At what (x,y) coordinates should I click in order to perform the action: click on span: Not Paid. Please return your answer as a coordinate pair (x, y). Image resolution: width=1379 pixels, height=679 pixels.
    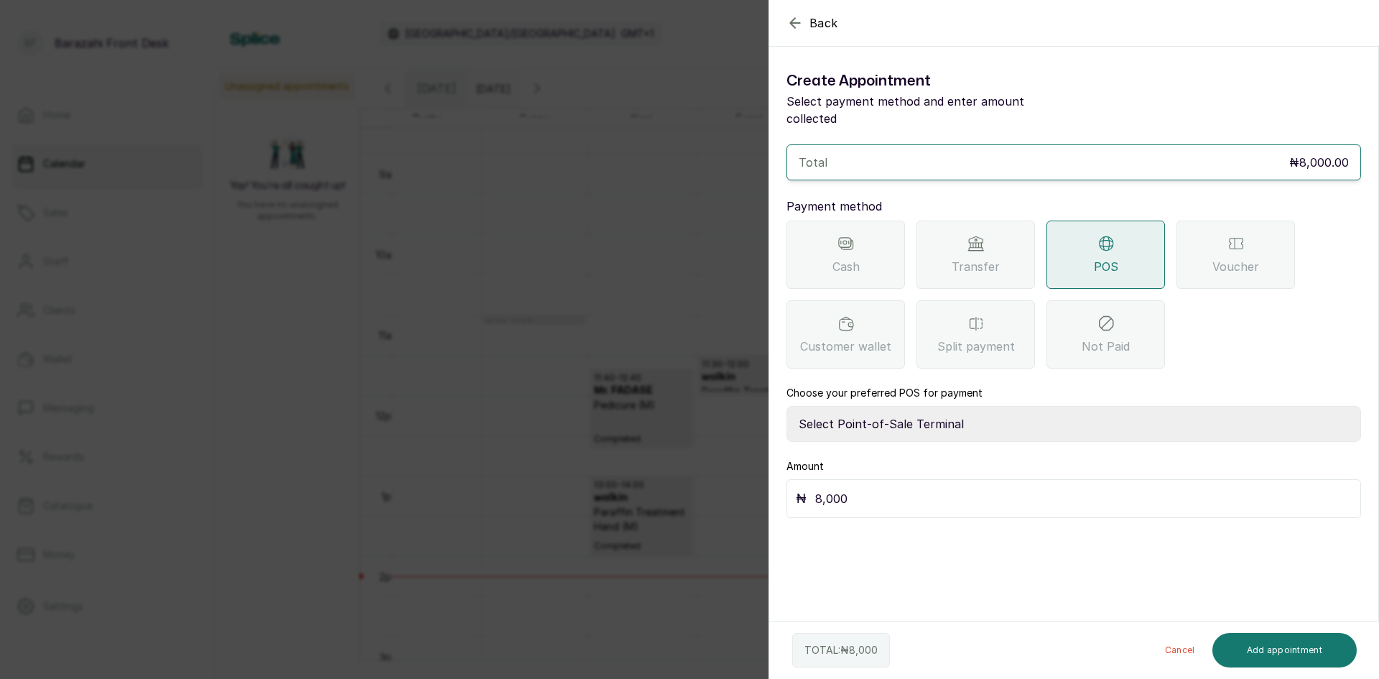
    Looking at the image, I should click on (1105, 346).